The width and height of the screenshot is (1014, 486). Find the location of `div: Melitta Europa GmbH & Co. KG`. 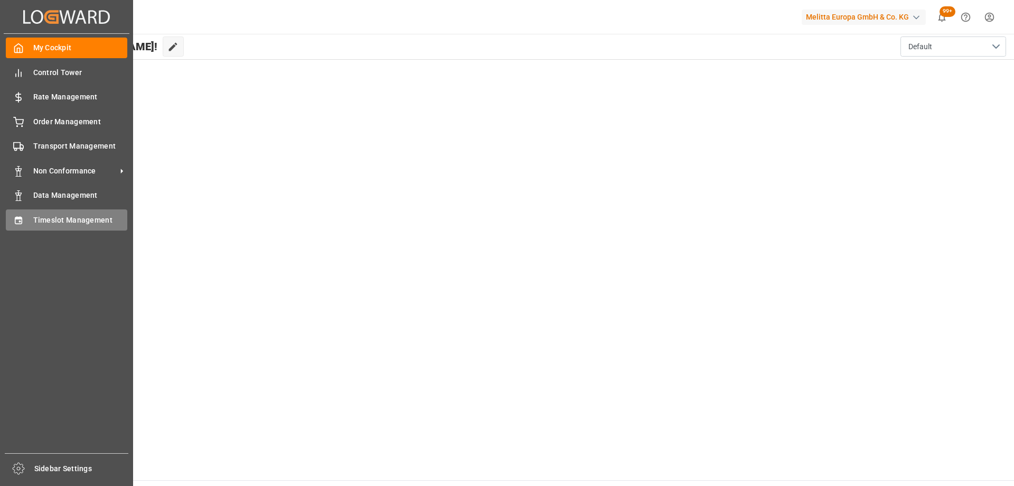

div: Melitta Europa GmbH & Co. KG is located at coordinates (864, 17).